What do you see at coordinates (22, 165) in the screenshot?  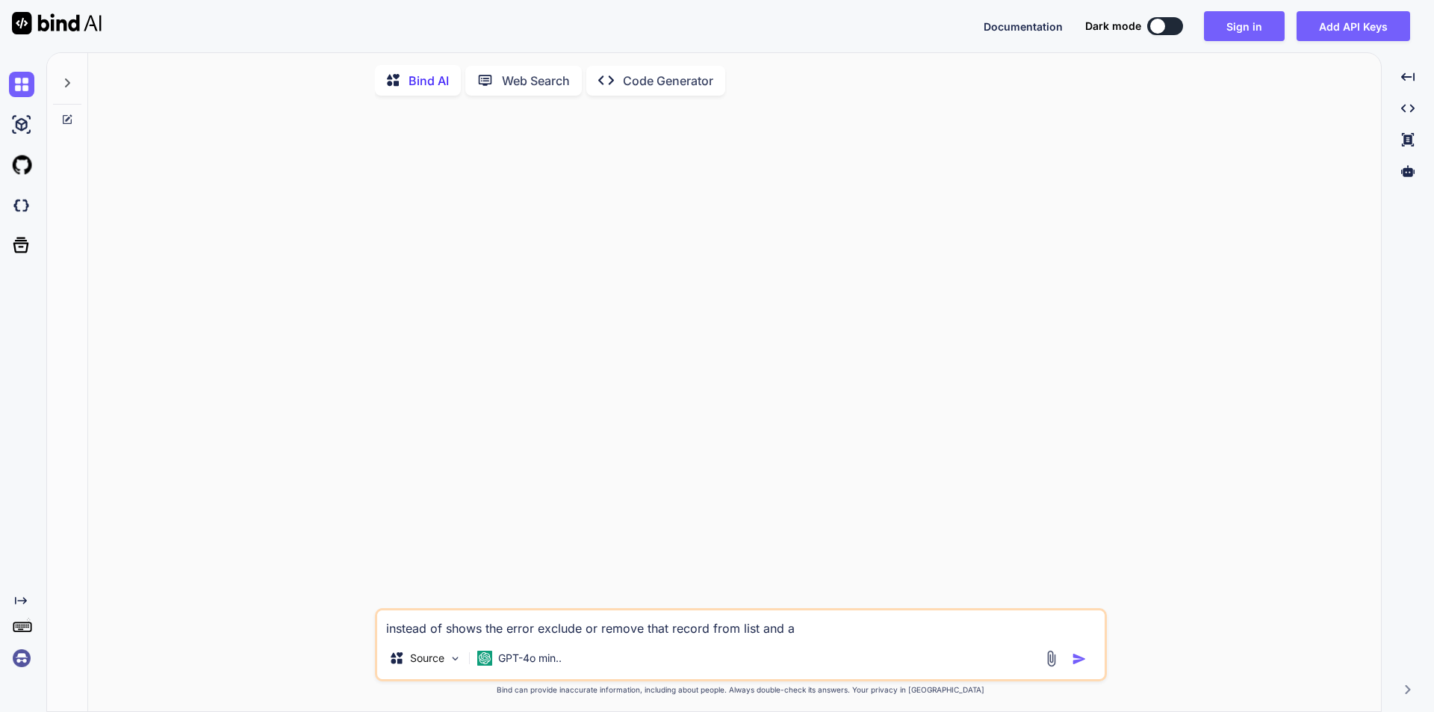 I see `img: githubLight` at bounding box center [22, 165].